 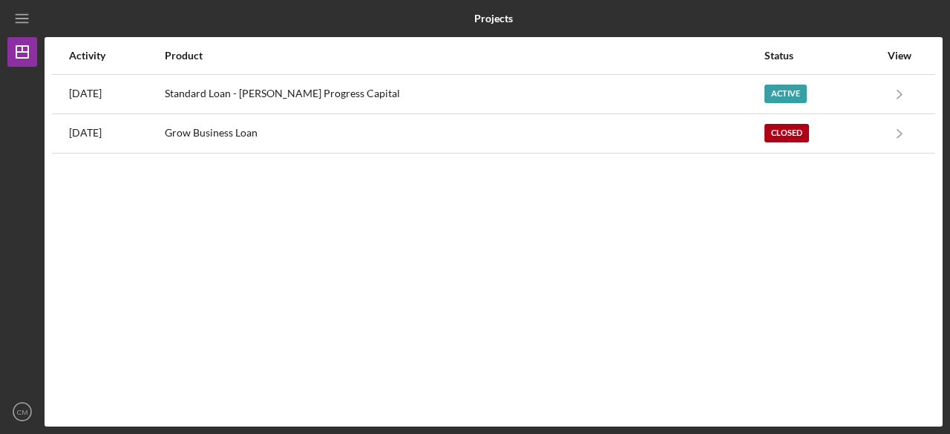 What do you see at coordinates (464, 56) in the screenshot?
I see `div: Product` at bounding box center [464, 56].